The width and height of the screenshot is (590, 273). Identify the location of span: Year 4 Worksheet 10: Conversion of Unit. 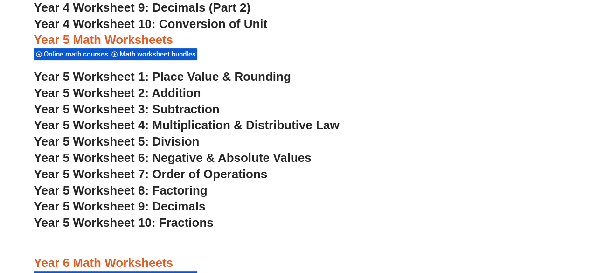
(151, 24).